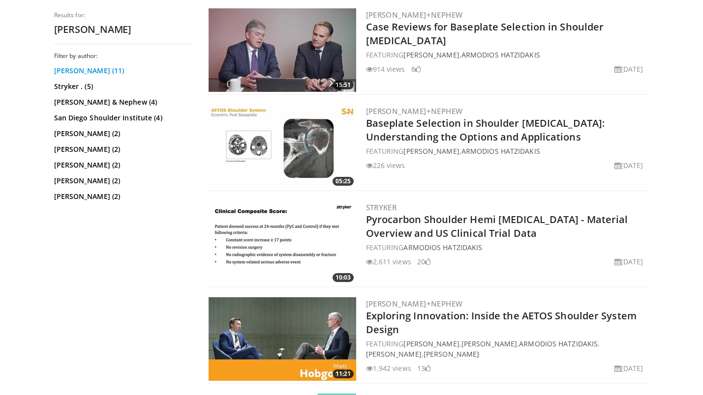  I want to click on img: 4b15b7a9-a58b-4518-b73d-b60939e2e08b.300x170_q85_crop-smart_upscale.jpg, so click(282, 146).